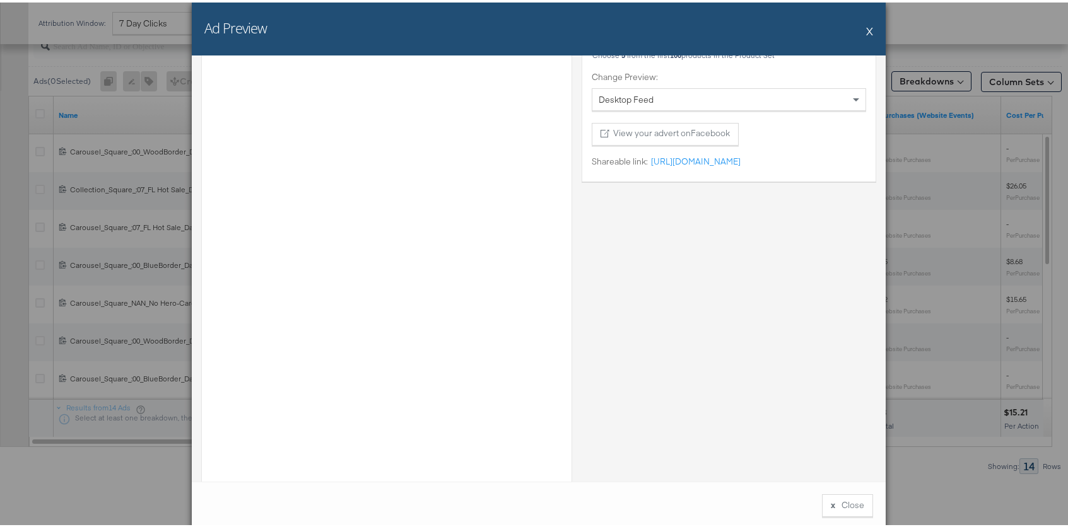 Image resolution: width=1068 pixels, height=527 pixels. What do you see at coordinates (869, 28) in the screenshot?
I see `button: X` at bounding box center [869, 28].